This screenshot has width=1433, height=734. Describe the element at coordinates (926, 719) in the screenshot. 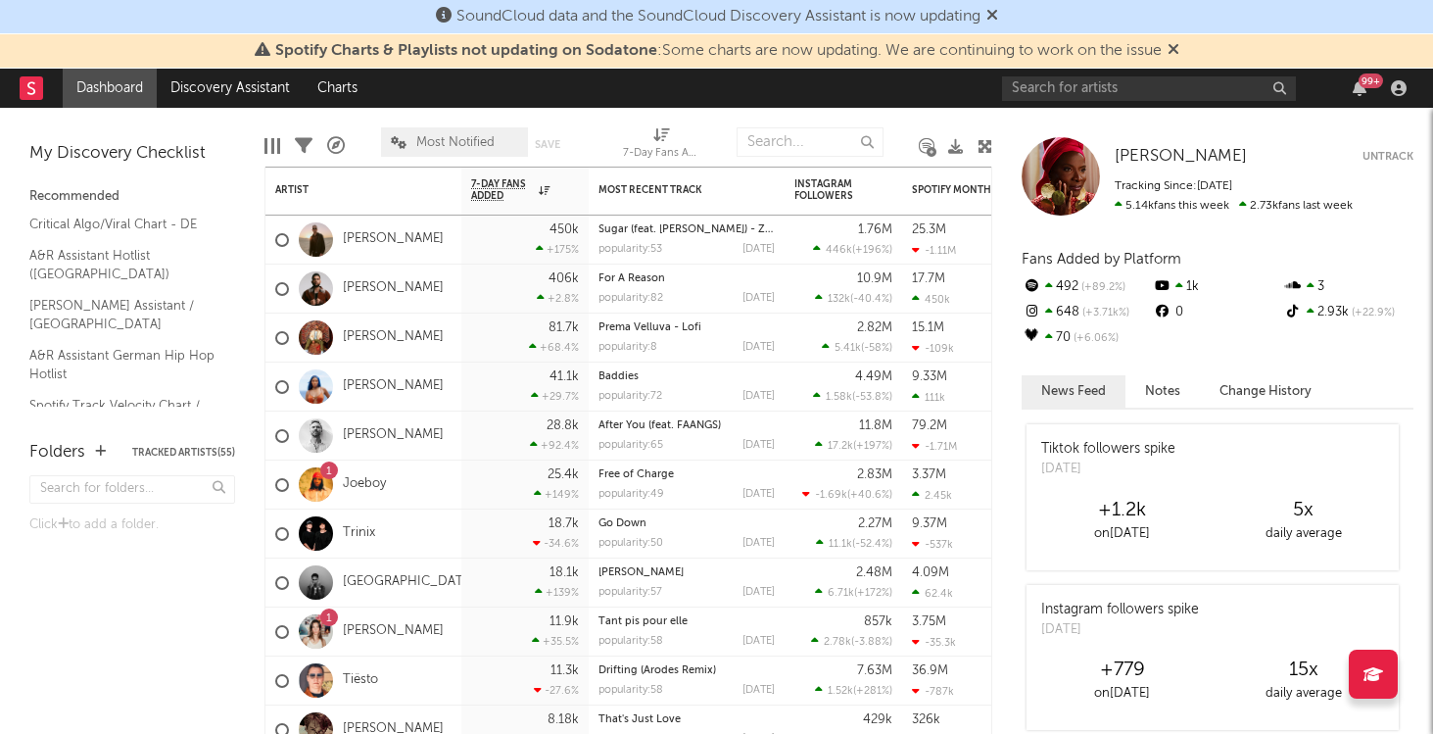

I see `div: 326k` at that location.